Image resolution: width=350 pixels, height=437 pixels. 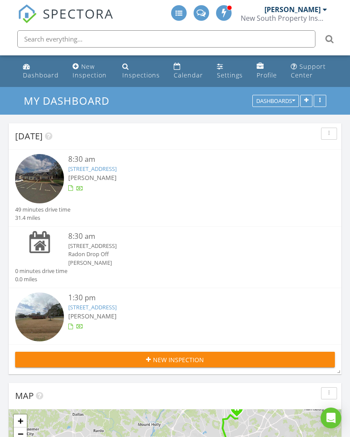 I want to click on a: Dashboard, so click(x=41, y=71).